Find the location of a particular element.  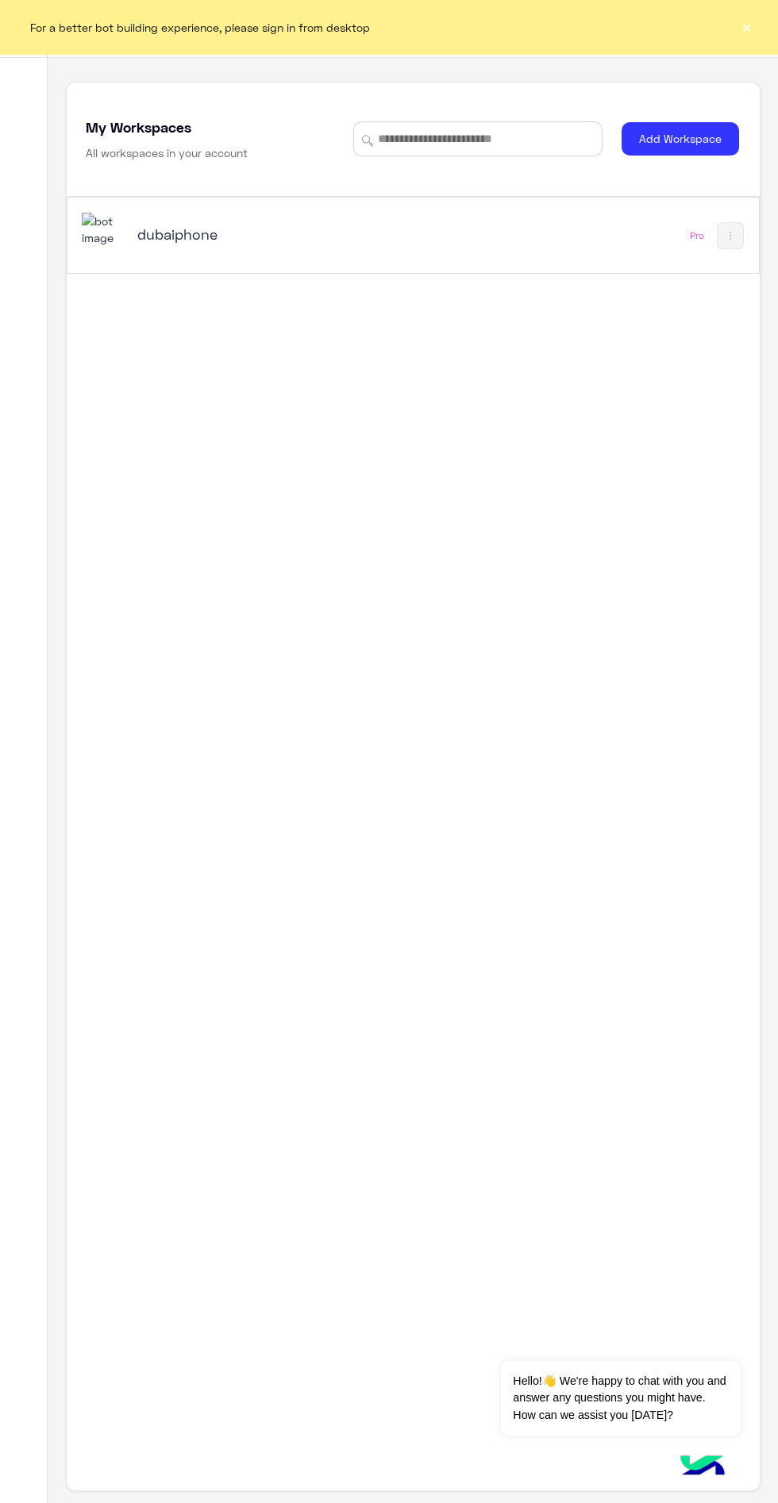

h5: My Workspaces is located at coordinates (138, 127).